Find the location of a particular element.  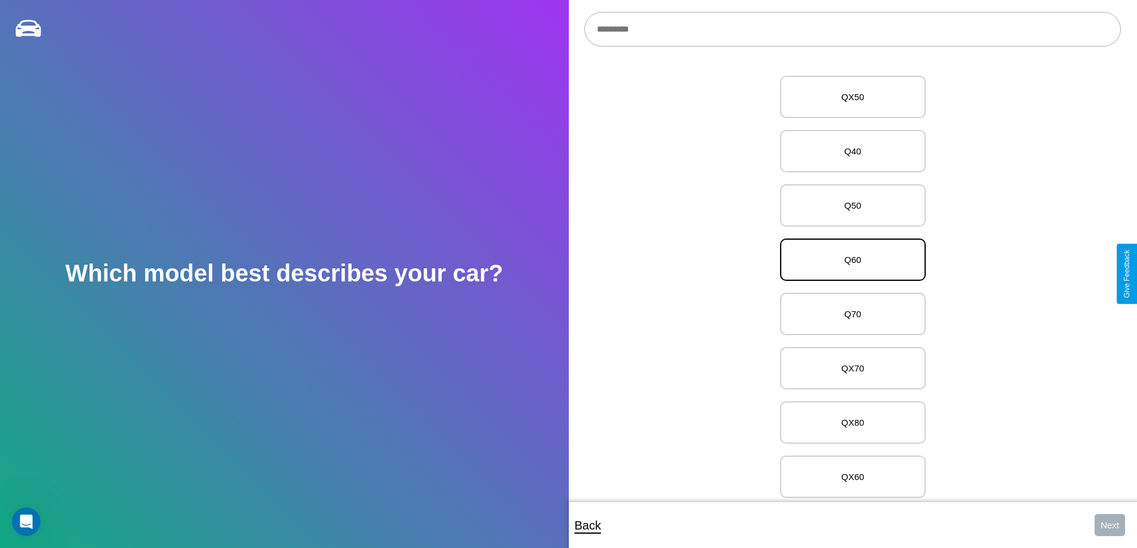

p: Back is located at coordinates (588, 526).